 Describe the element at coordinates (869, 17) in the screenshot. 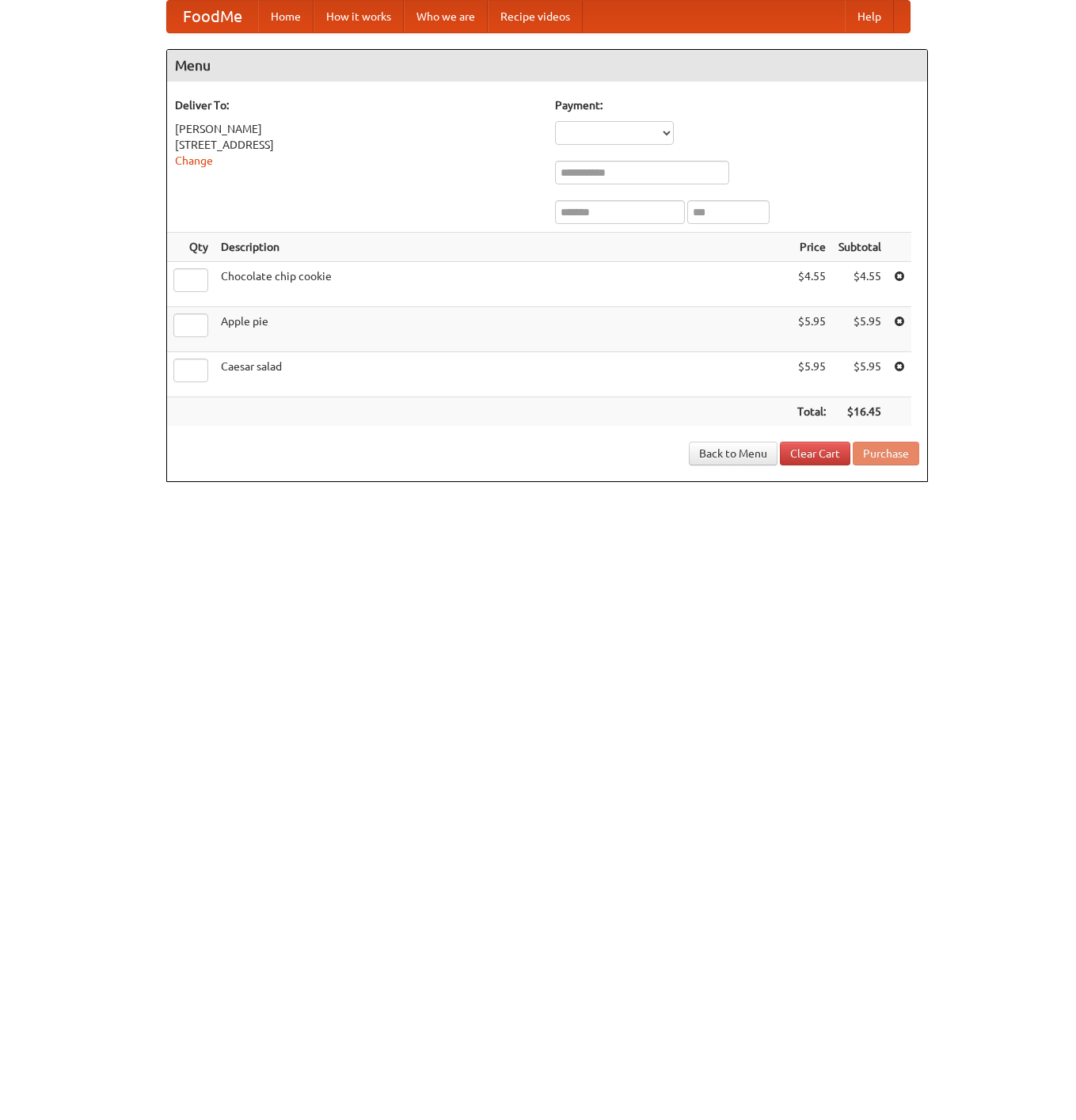

I see `a: Help` at that location.